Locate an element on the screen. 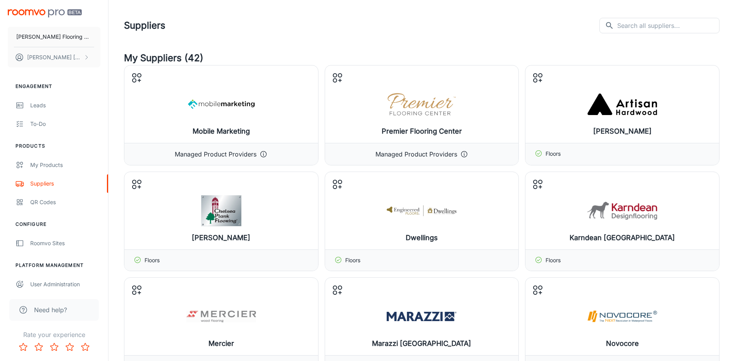 This screenshot has width=735, height=361. button: Rate 3 star is located at coordinates (54, 347).